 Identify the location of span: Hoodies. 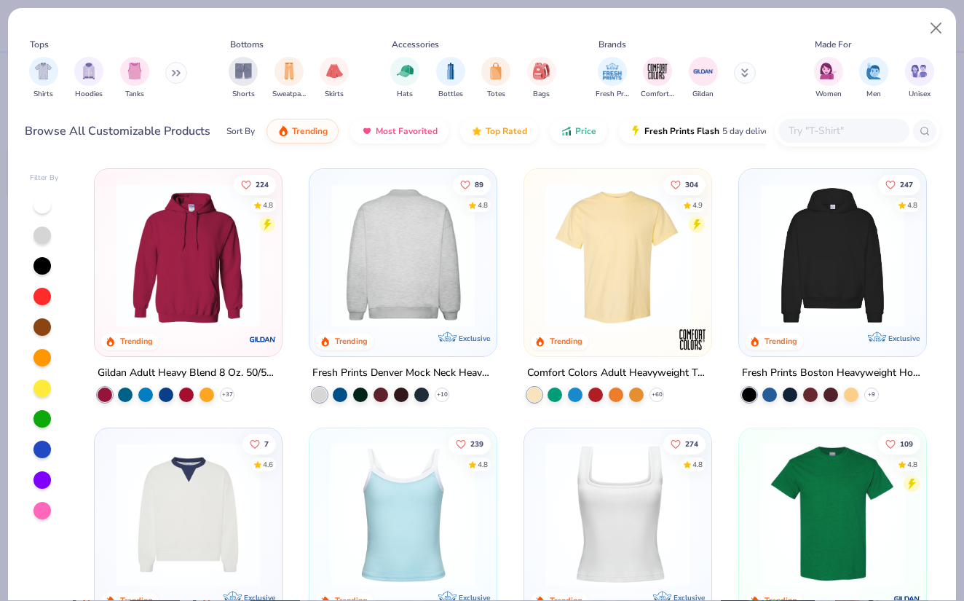
(89, 94).